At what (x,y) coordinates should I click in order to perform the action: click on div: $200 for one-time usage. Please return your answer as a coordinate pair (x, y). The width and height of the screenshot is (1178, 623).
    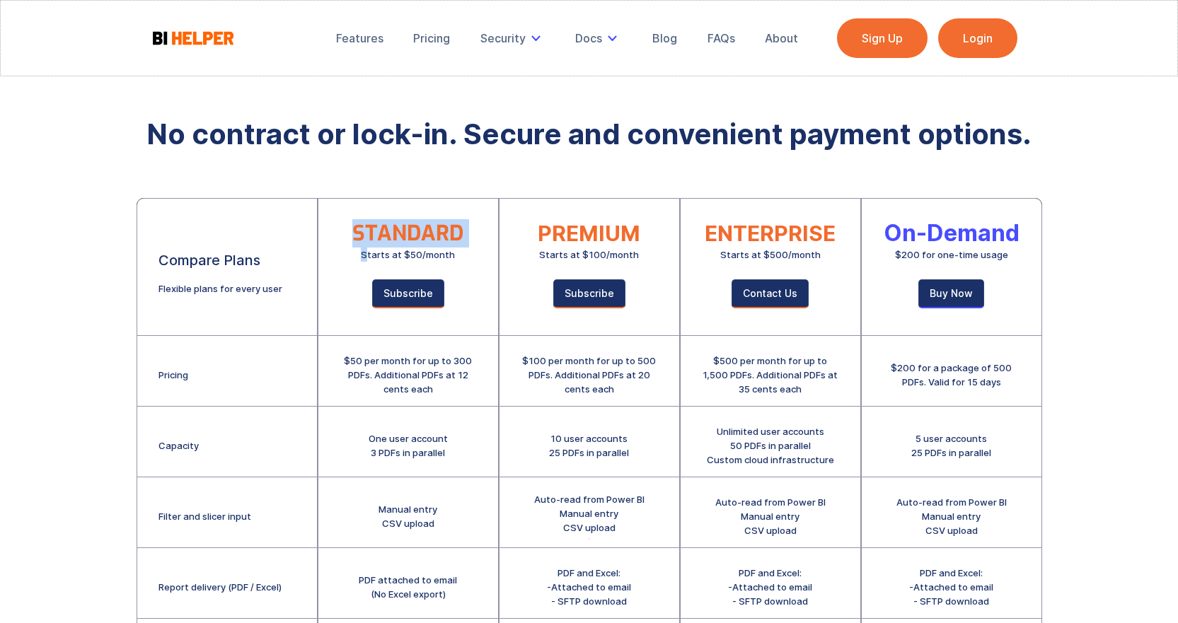
    Looking at the image, I should click on (951, 255).